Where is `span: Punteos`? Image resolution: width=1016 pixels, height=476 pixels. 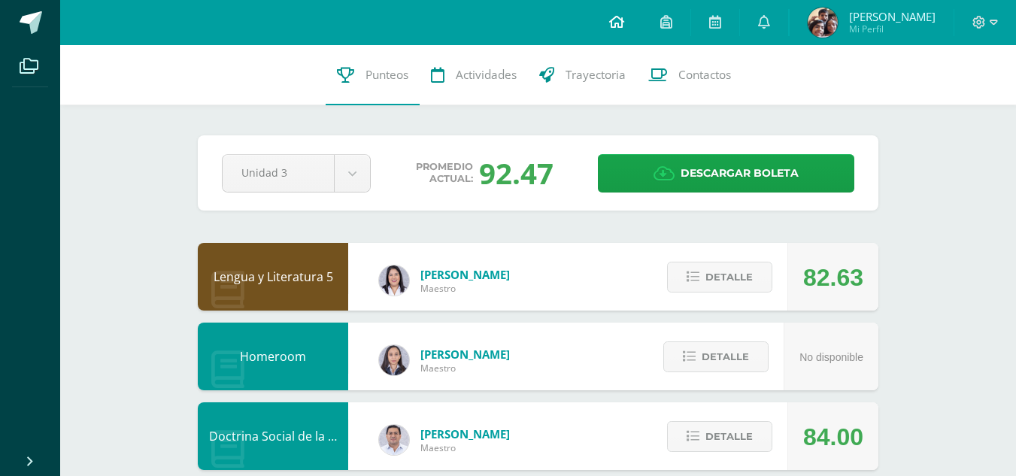
span: Punteos is located at coordinates (386, 74).